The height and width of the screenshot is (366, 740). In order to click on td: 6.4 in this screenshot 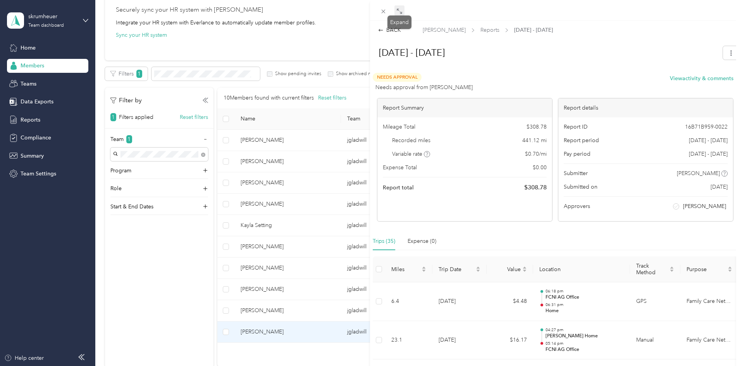, I will do `click(409, 302)`.